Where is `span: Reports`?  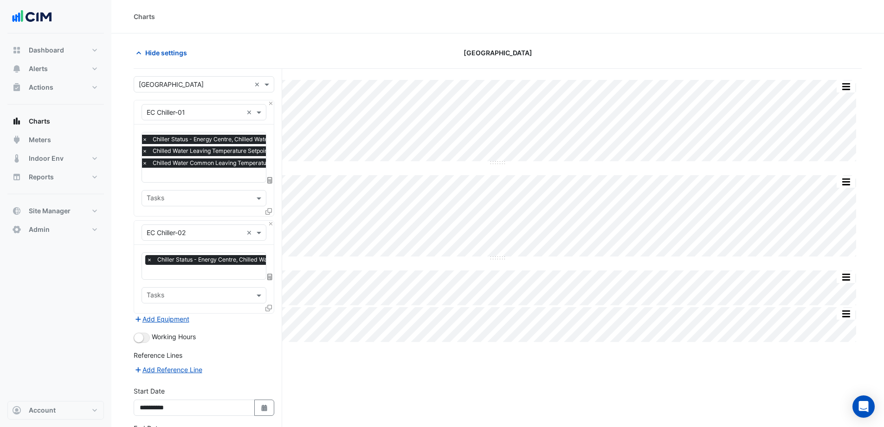
span: Reports is located at coordinates (41, 177).